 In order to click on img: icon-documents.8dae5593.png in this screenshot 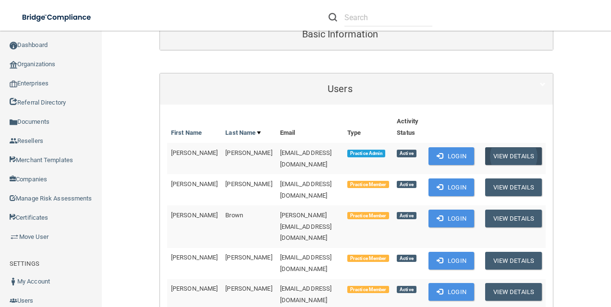, I will do `click(13, 122)`.